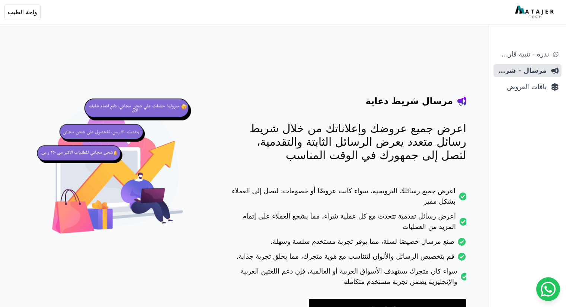 This screenshot has height=307, width=566. I want to click on a: ندرة - تنبية قارب علي النفاذ, so click(527, 54).